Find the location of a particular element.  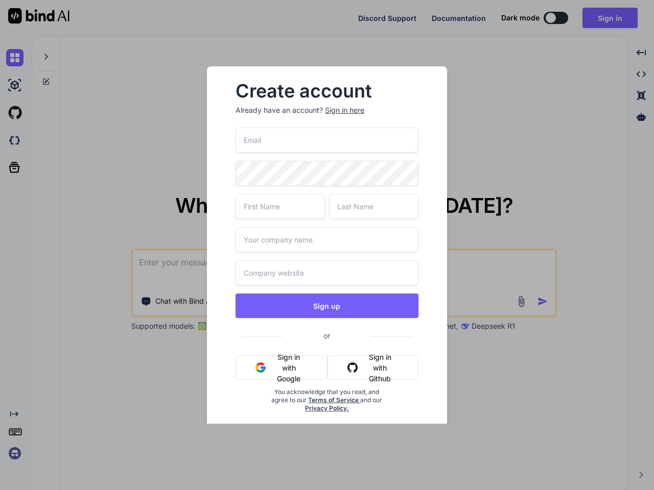

a: Terms of Service is located at coordinates (334, 400).